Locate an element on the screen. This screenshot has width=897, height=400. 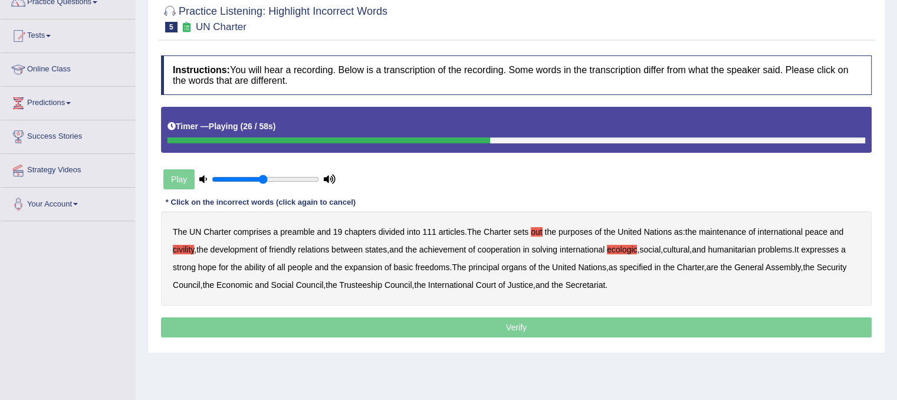
b: relations is located at coordinates (313, 249).